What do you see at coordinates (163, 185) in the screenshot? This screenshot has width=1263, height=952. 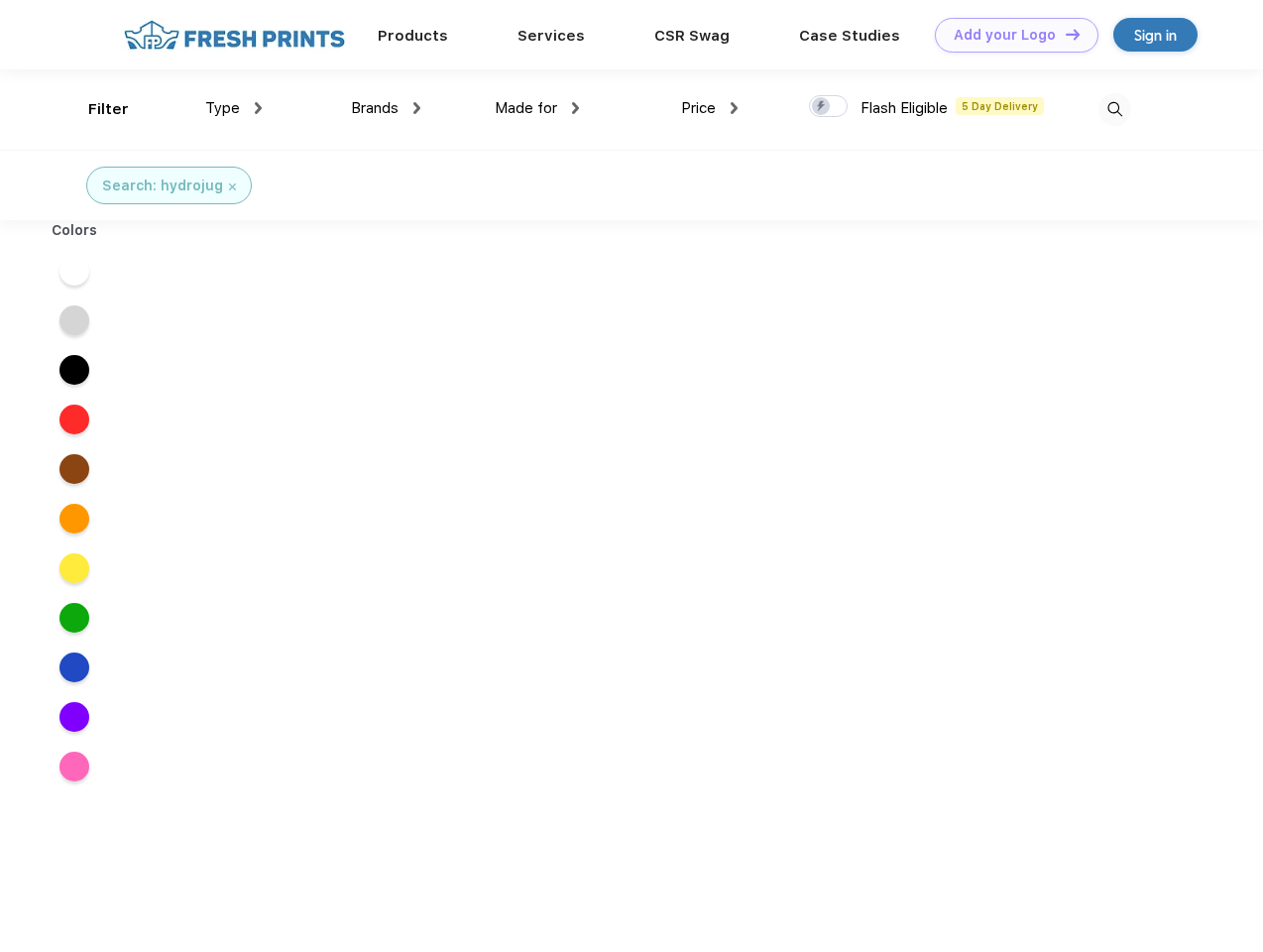 I see `div: Search: hydrojug` at bounding box center [163, 185].